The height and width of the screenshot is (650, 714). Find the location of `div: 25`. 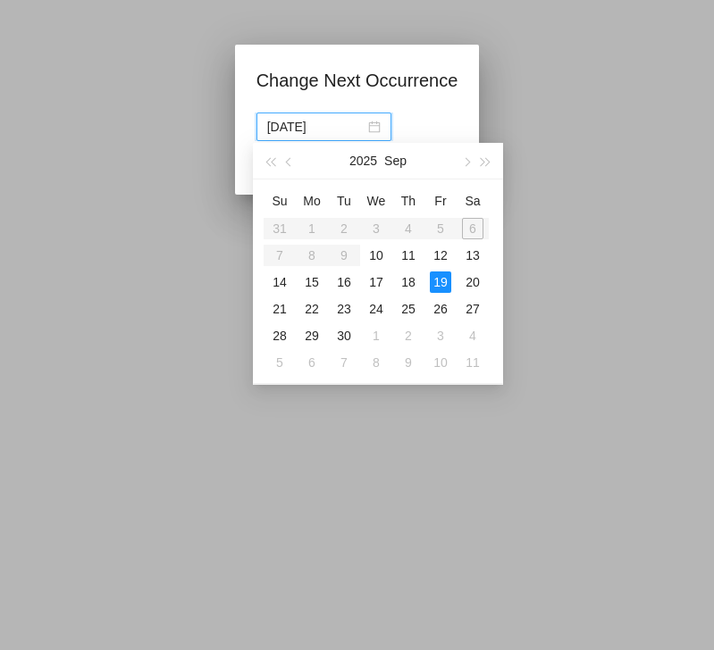

div: 25 is located at coordinates (408, 309).